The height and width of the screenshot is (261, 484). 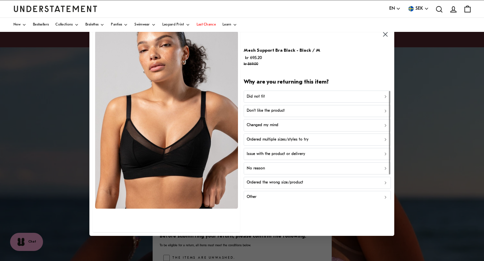 I want to click on p: kr 695.20, so click(x=282, y=61).